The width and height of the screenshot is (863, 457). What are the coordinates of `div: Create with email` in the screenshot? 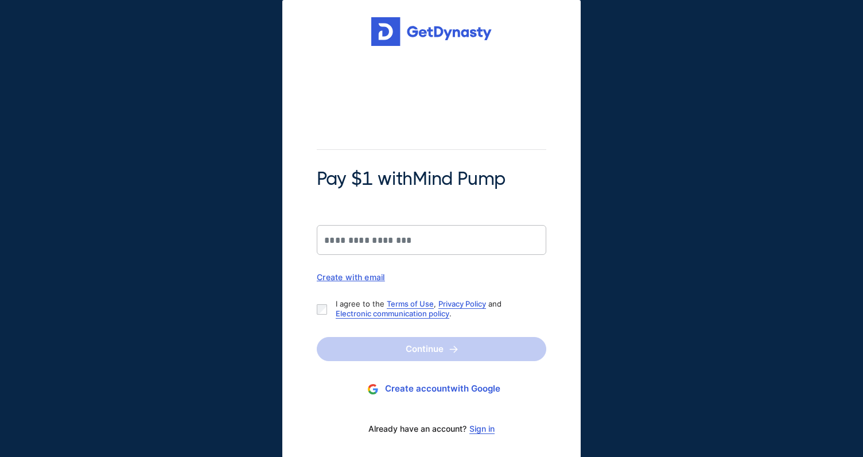 It's located at (431, 276).